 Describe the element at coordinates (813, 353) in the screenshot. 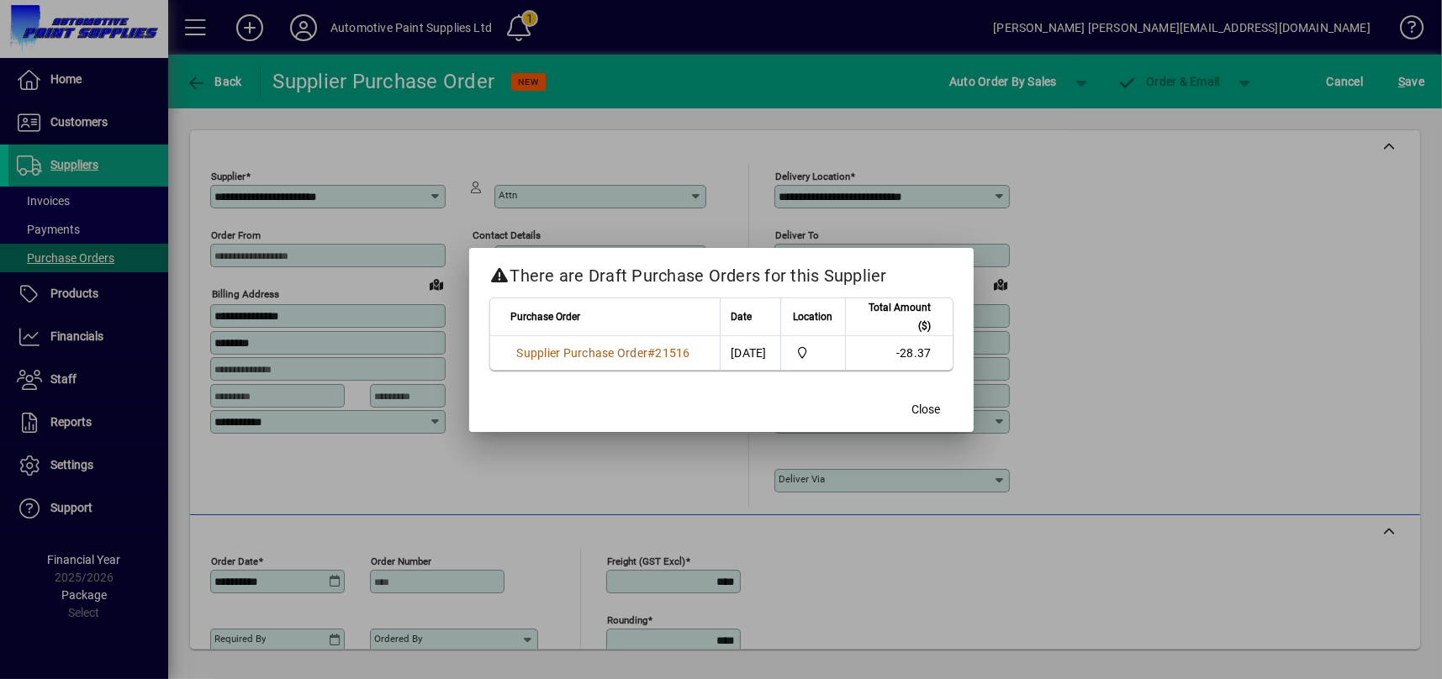

I see `span: Automotive Paint Supplies Ltd` at that location.